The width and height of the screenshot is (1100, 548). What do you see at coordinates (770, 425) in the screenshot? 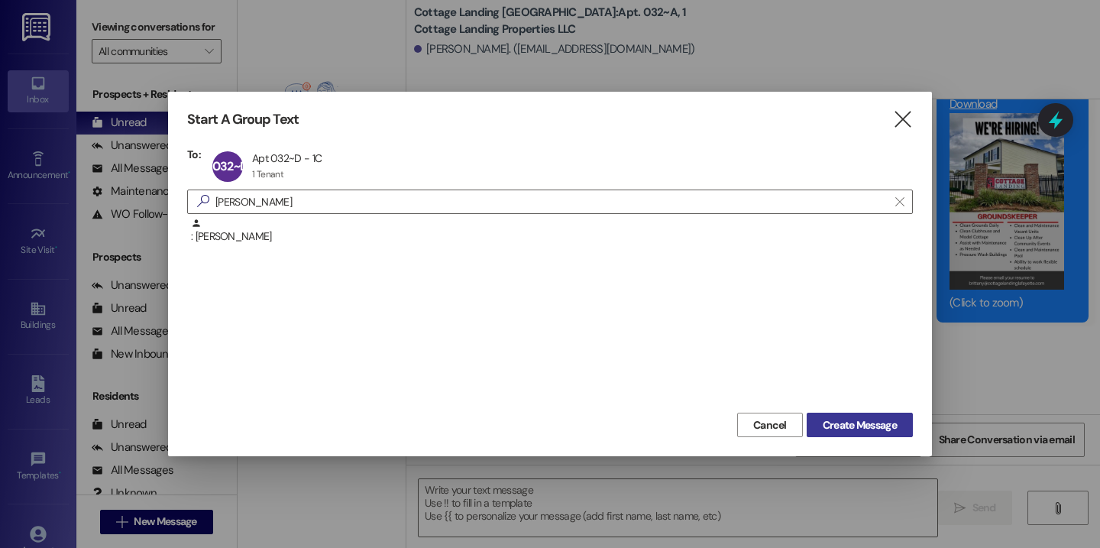
I see `span: Cancel` at bounding box center [770, 425].